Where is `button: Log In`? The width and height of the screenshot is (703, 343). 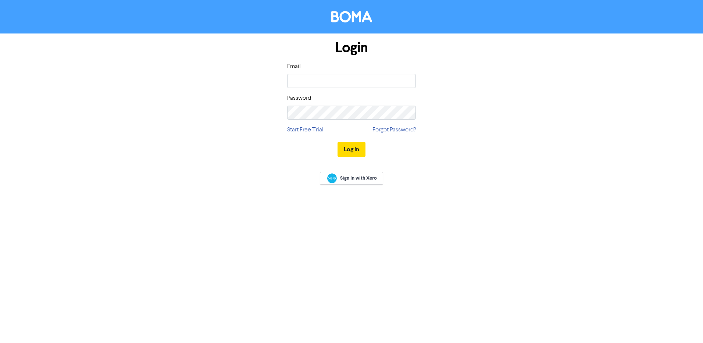 button: Log In is located at coordinates (352, 149).